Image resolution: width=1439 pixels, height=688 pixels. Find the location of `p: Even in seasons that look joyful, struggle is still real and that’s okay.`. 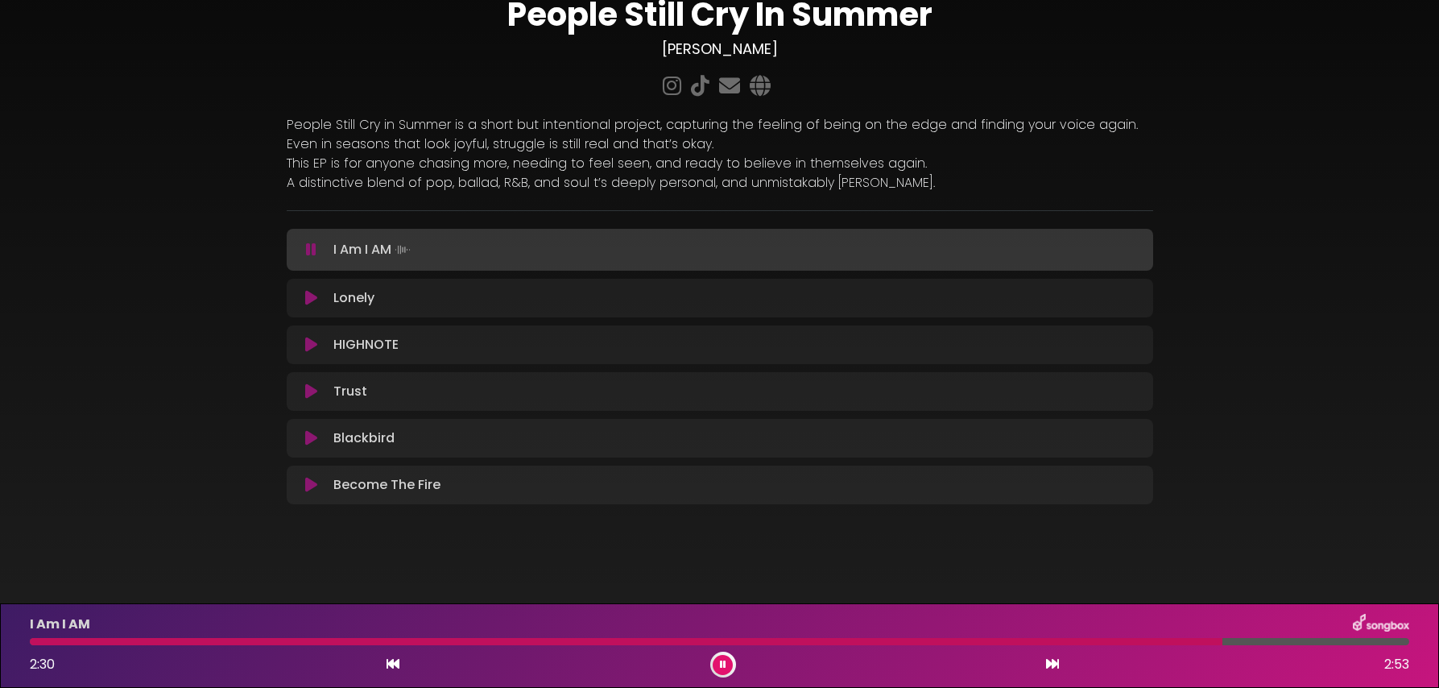

p: Even in seasons that look joyful, struggle is still real and that’s okay. is located at coordinates (720, 144).